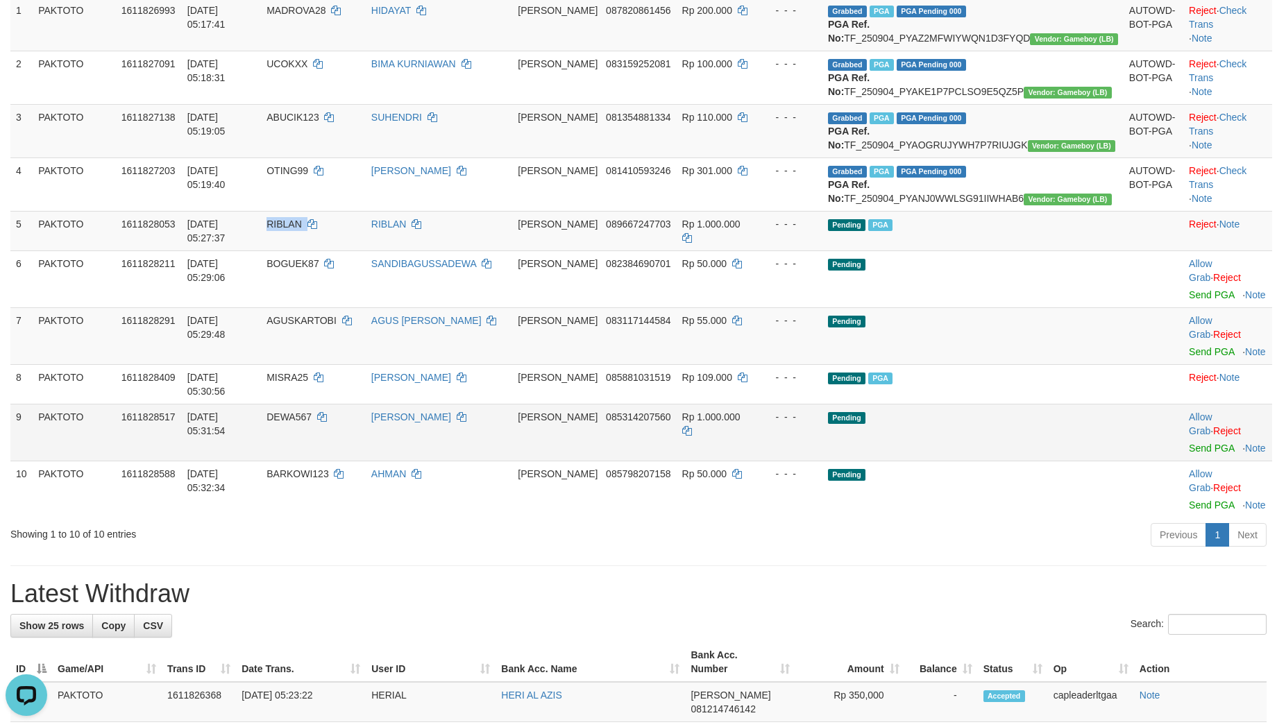 Image resolution: width=1277 pixels, height=727 pixels. Describe the element at coordinates (638, 224) in the screenshot. I see `span: Copy 089667247703 to clipboard` at that location.